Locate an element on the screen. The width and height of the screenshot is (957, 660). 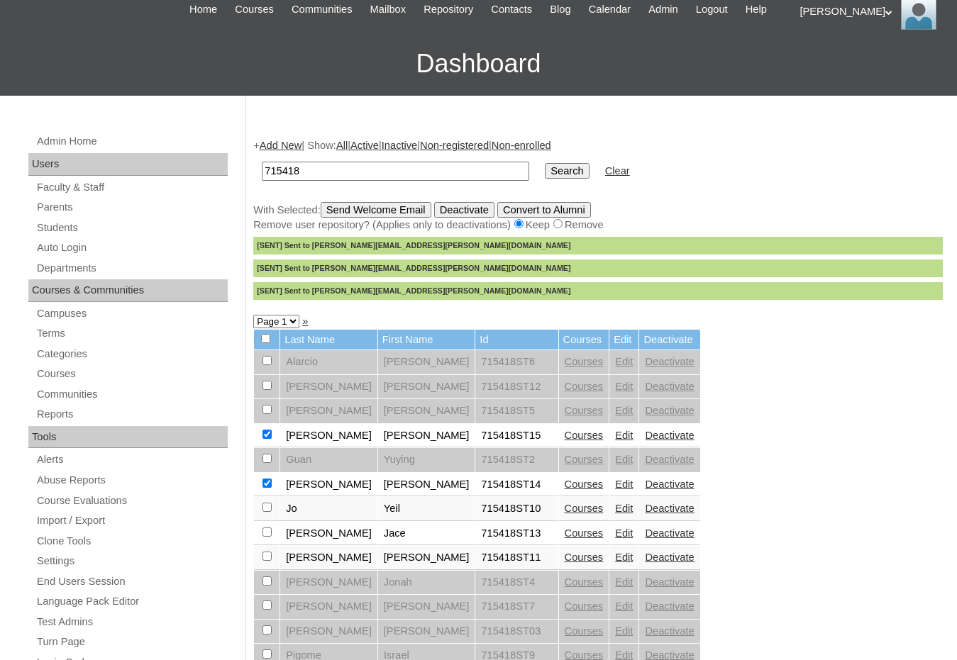
div: Tools is located at coordinates (128, 438).